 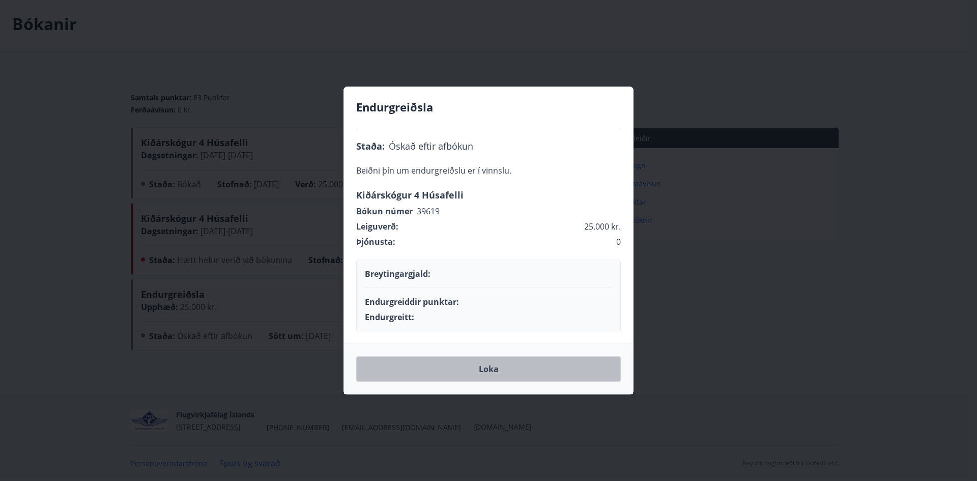 I want to click on p: Beiðni þín um endurgreiðslu er í vinnslu., so click(x=488, y=170).